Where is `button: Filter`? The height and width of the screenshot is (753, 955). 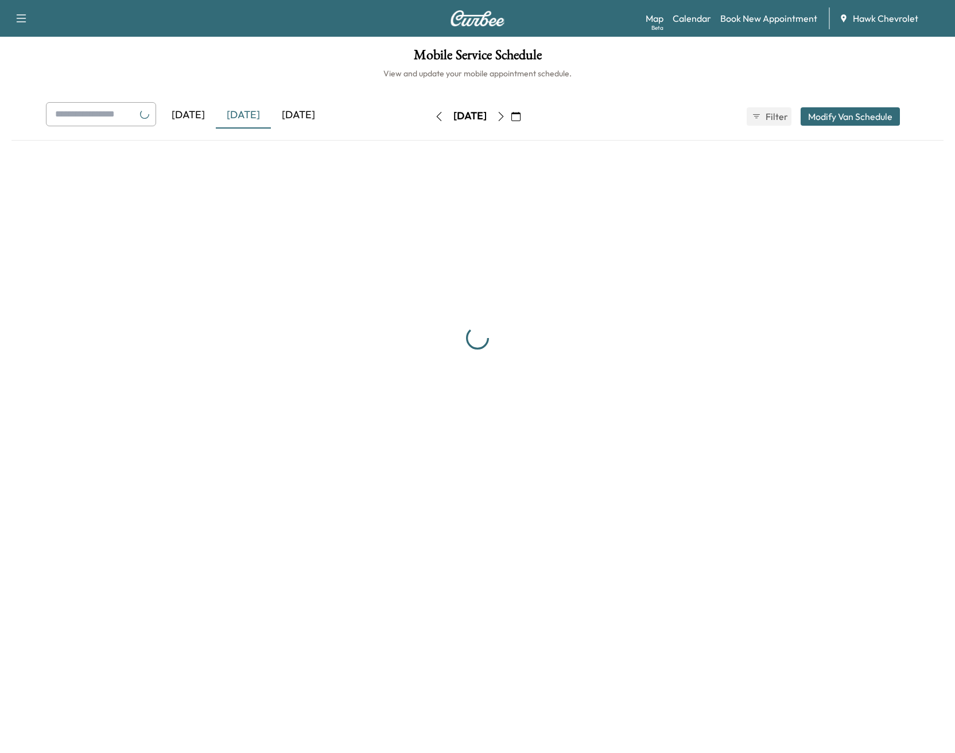
button: Filter is located at coordinates (769, 117).